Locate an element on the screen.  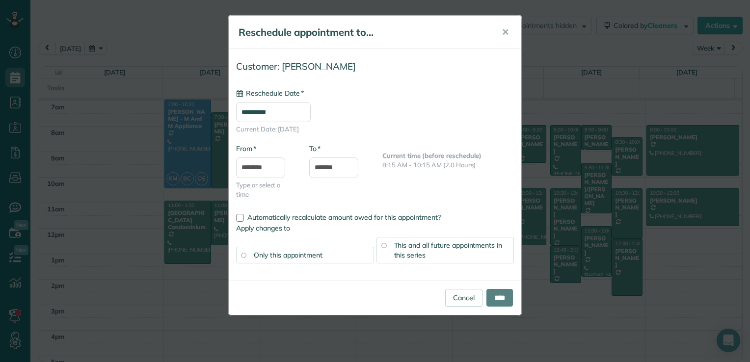
label: To is located at coordinates (315, 149).